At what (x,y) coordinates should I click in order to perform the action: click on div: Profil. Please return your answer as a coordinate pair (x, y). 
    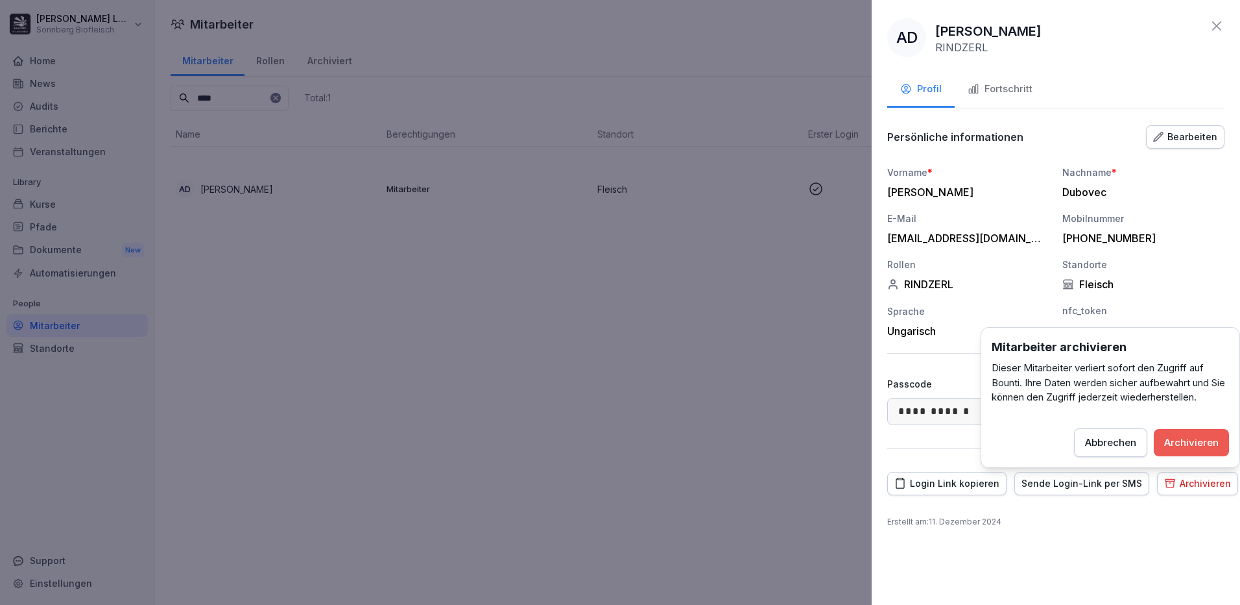
    Looking at the image, I should click on (921, 89).